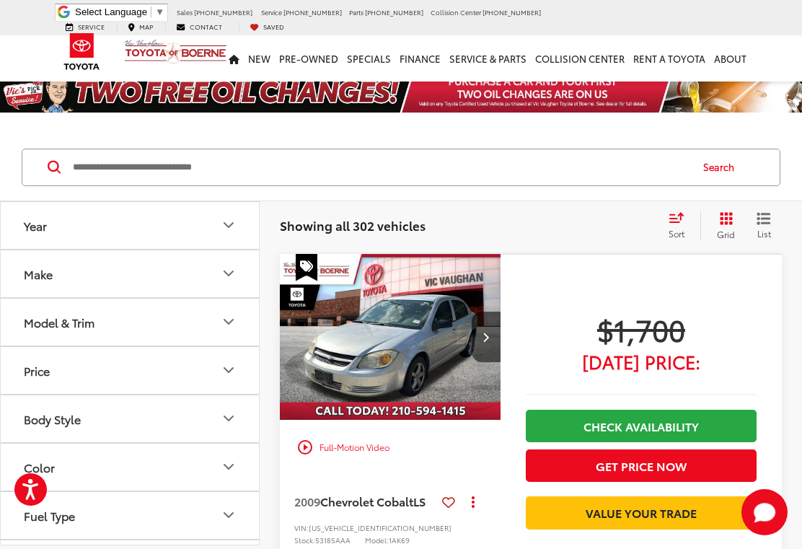  I want to click on a: About, so click(730, 58).